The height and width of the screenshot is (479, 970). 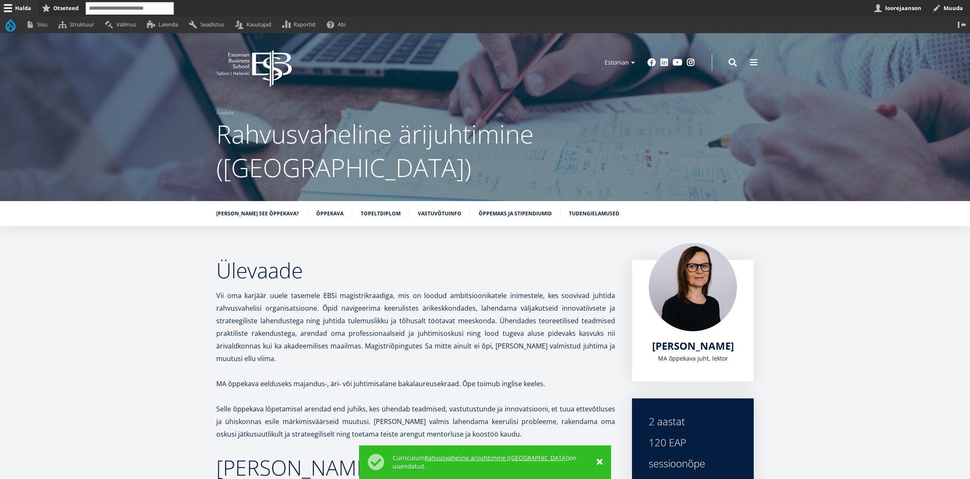 I want to click on a: Youtube, so click(x=677, y=63).